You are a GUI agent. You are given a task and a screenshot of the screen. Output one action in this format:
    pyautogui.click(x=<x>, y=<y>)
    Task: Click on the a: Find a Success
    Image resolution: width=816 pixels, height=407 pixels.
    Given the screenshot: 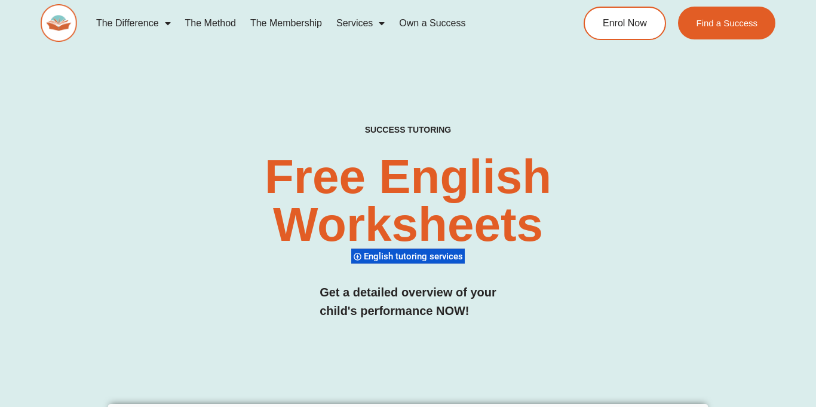 What is the action you would take?
    pyautogui.click(x=727, y=23)
    